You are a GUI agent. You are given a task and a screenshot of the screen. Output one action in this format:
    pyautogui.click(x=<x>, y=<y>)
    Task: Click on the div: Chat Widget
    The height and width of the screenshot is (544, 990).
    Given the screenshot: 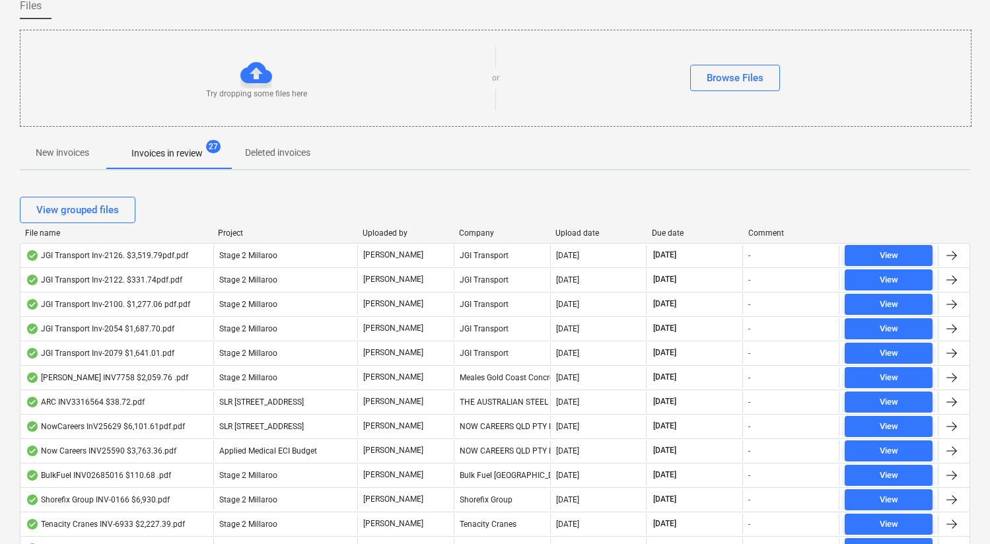 What is the action you would take?
    pyautogui.click(x=957, y=513)
    